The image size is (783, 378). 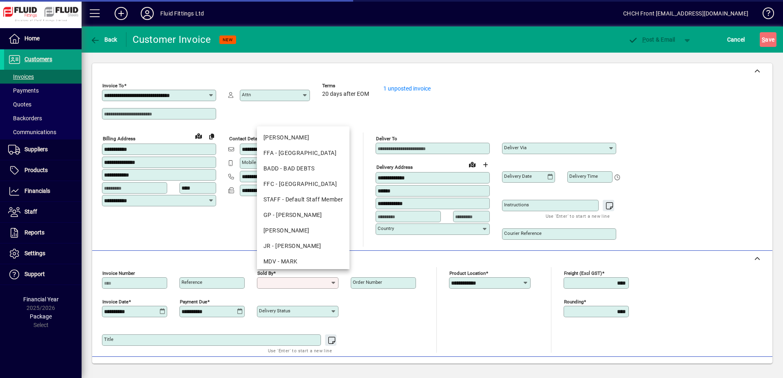 What do you see at coordinates (346, 86) in the screenshot?
I see `span: Terms` at bounding box center [346, 86].